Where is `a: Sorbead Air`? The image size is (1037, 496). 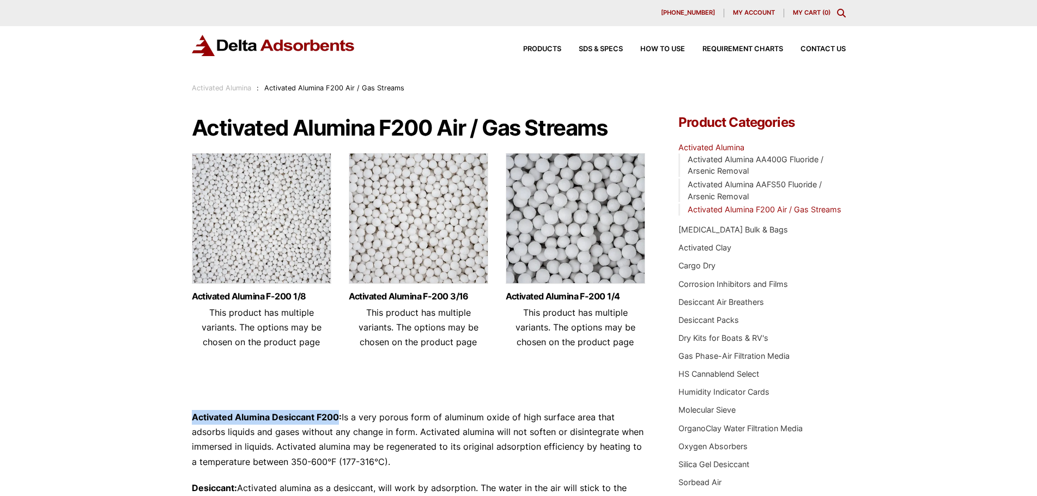
a: Sorbead Air is located at coordinates (700, 482).